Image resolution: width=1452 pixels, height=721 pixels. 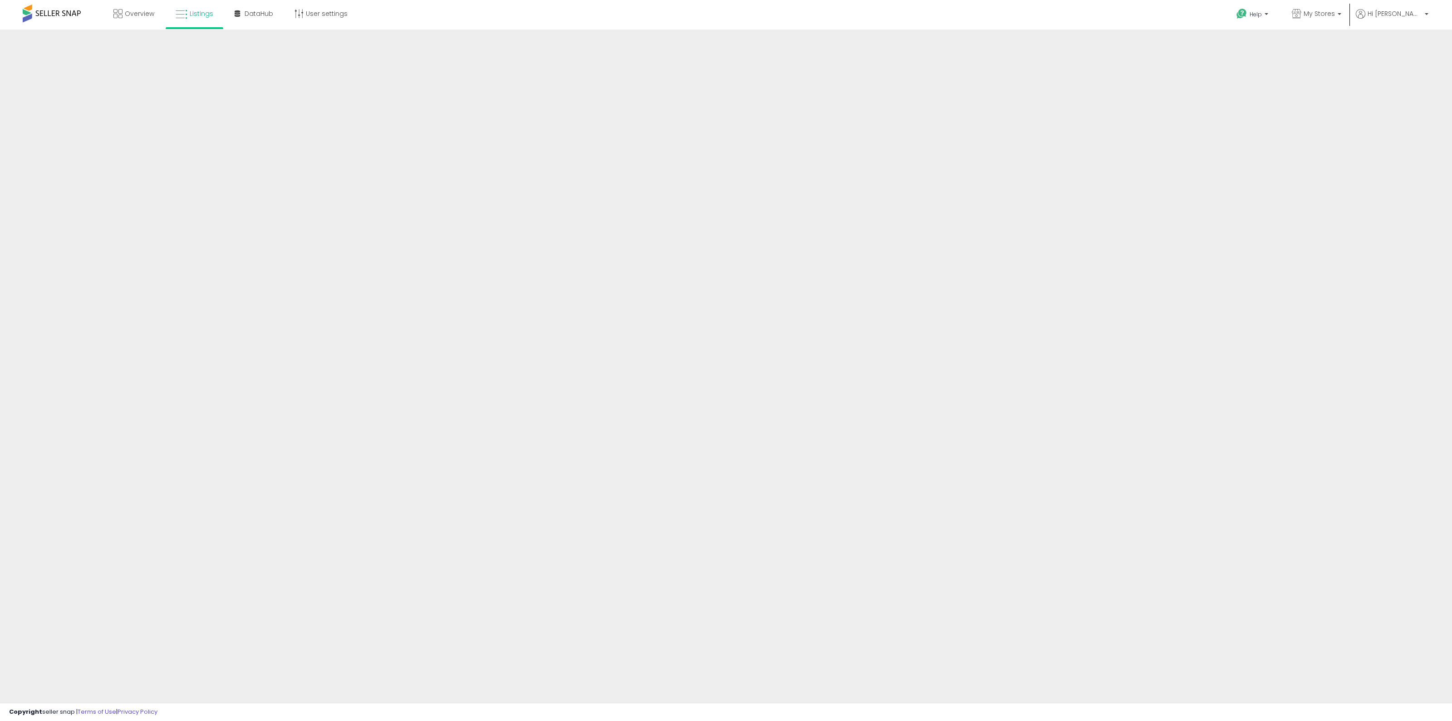 I want to click on span: Overview, so click(x=139, y=14).